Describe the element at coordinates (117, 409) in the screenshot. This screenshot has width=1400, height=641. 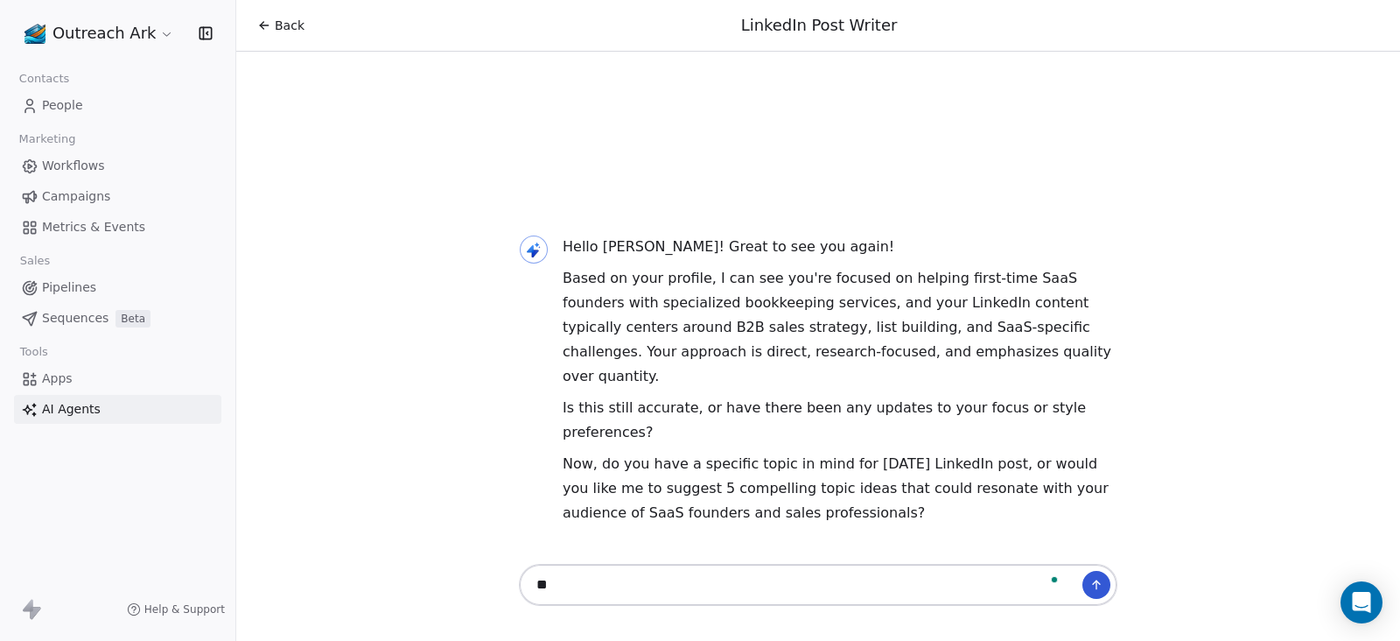
I see `a: AI Agents` at that location.